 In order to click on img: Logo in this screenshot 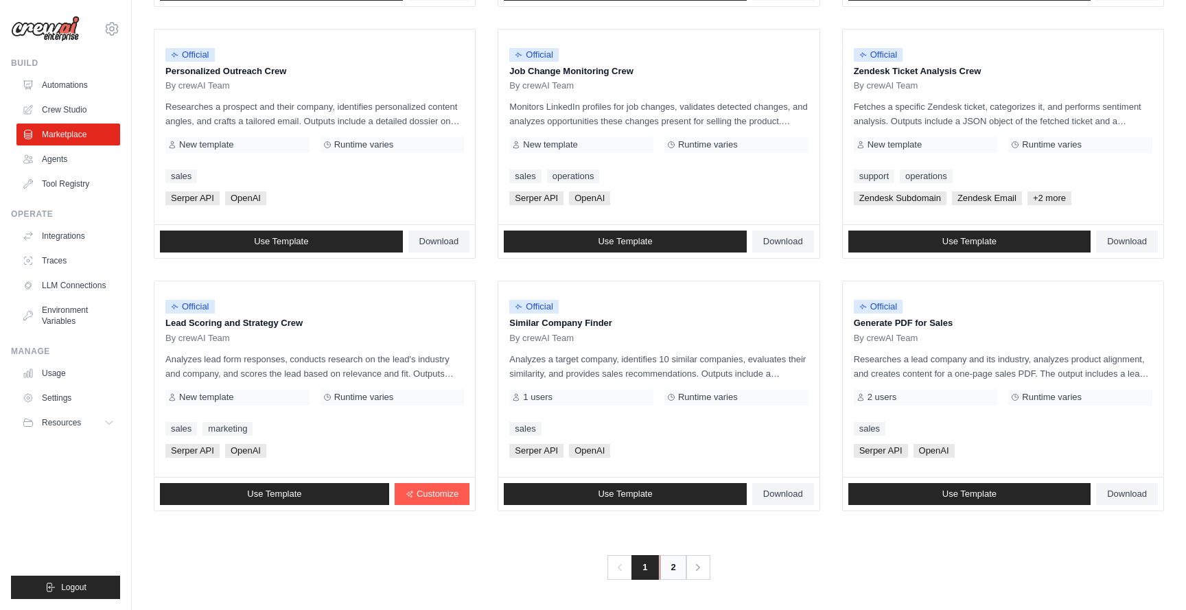, I will do `click(45, 29)`.